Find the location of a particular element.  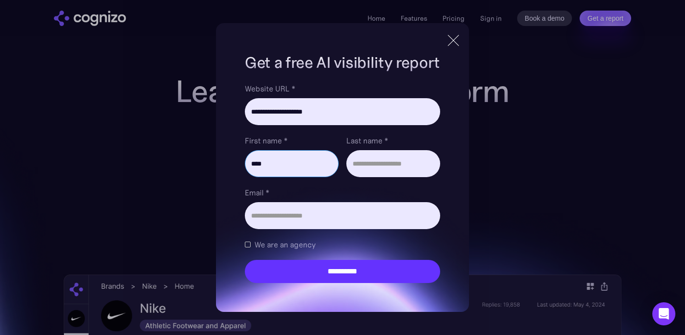

span: We are an agency is located at coordinates (285, 244).